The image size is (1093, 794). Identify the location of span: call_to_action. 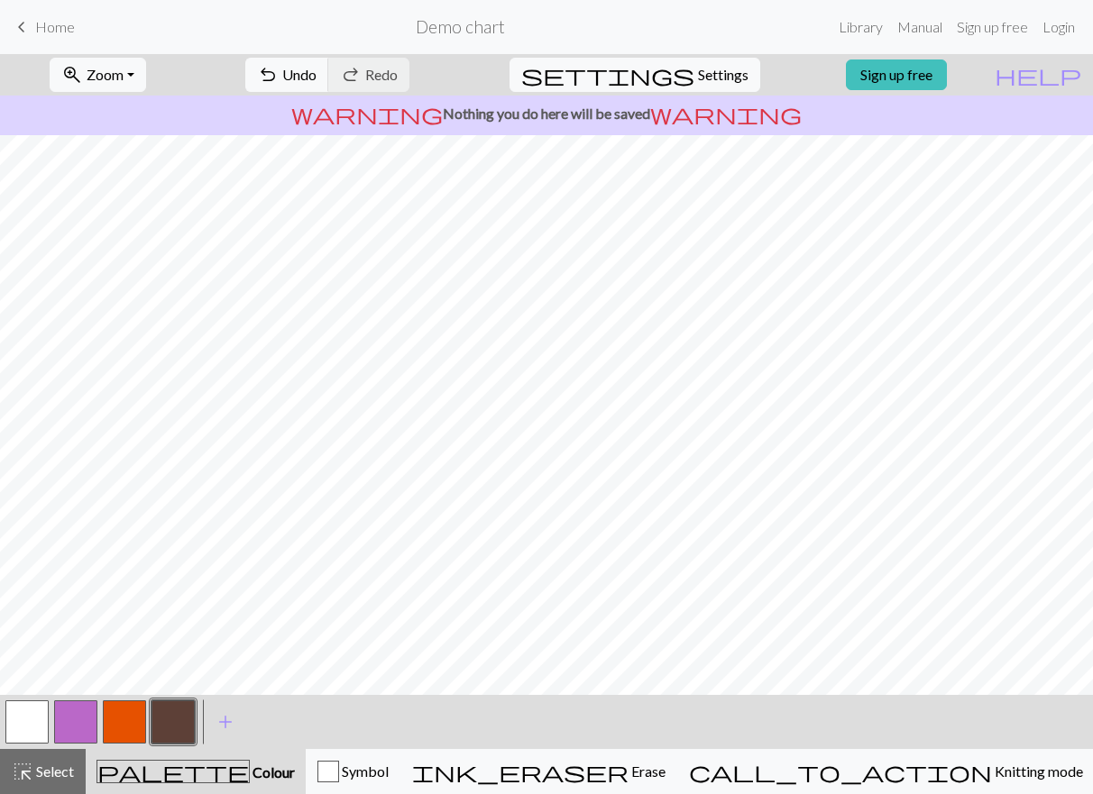
(840, 772).